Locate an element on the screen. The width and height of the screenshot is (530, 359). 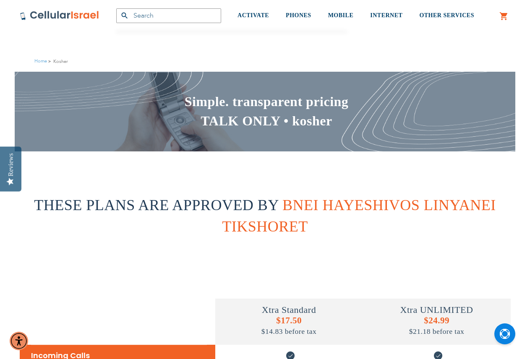
span: THESE PLANS ARE APPROVED BY is located at coordinates (156, 205).